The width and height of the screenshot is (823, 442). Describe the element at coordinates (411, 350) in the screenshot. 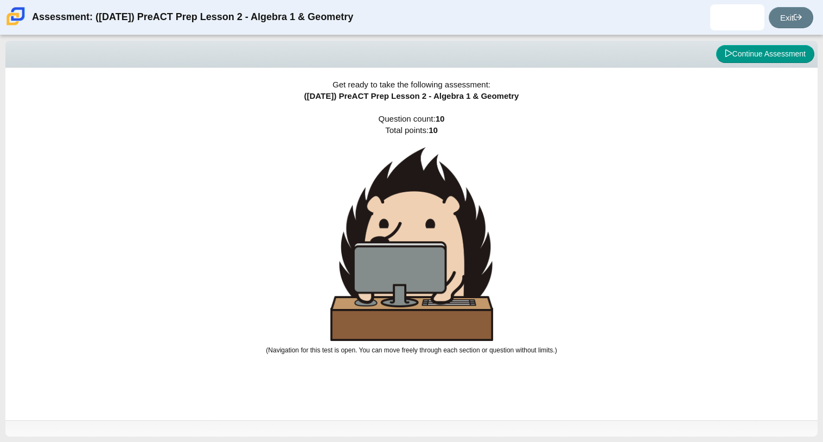

I see `small: (Navigation for this test is open. You can move freely through each section or question without l...` at that location.